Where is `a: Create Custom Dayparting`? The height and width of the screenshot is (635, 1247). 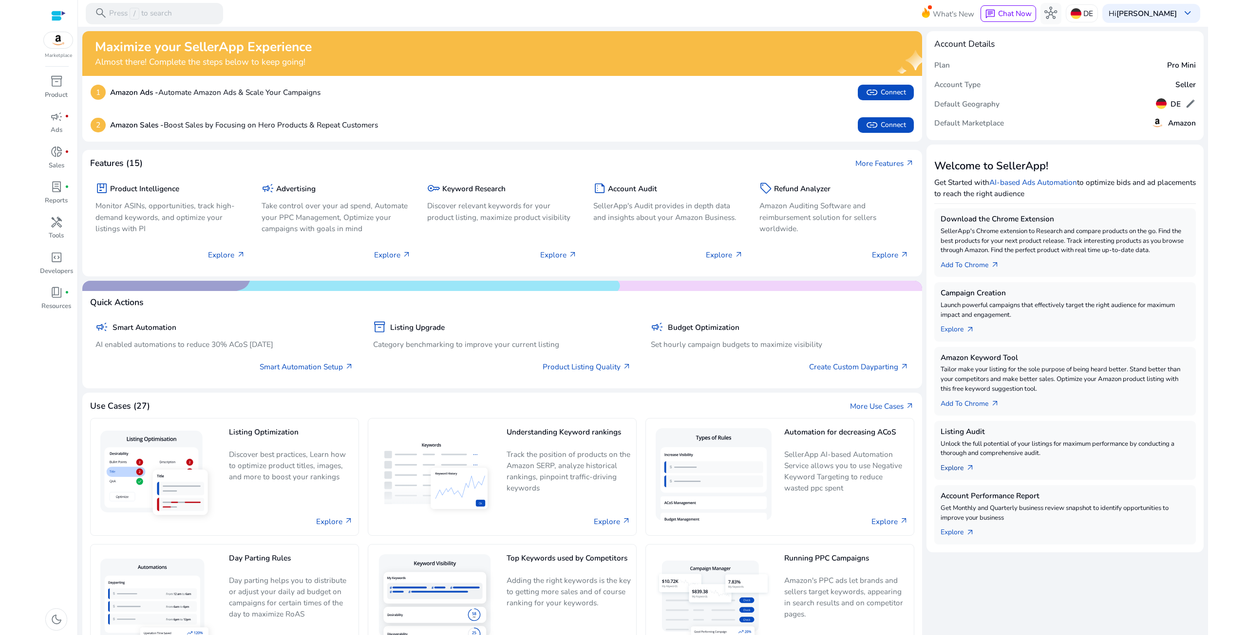 a: Create Custom Dayparting is located at coordinates (859, 367).